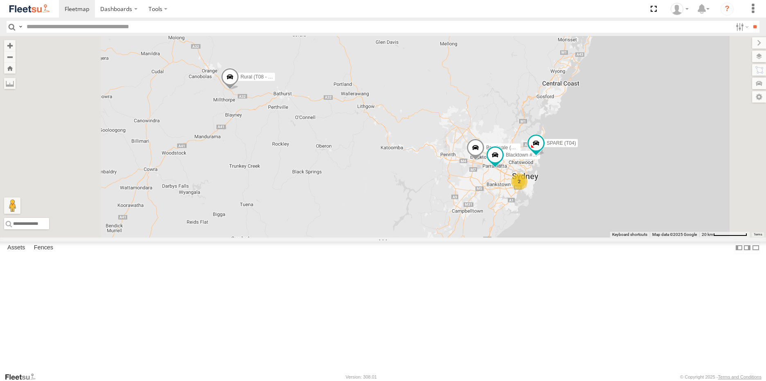 This screenshot has width=766, height=381. Describe the element at coordinates (758, 235) in the screenshot. I see `a: Terms (opens in new tab)` at that location.